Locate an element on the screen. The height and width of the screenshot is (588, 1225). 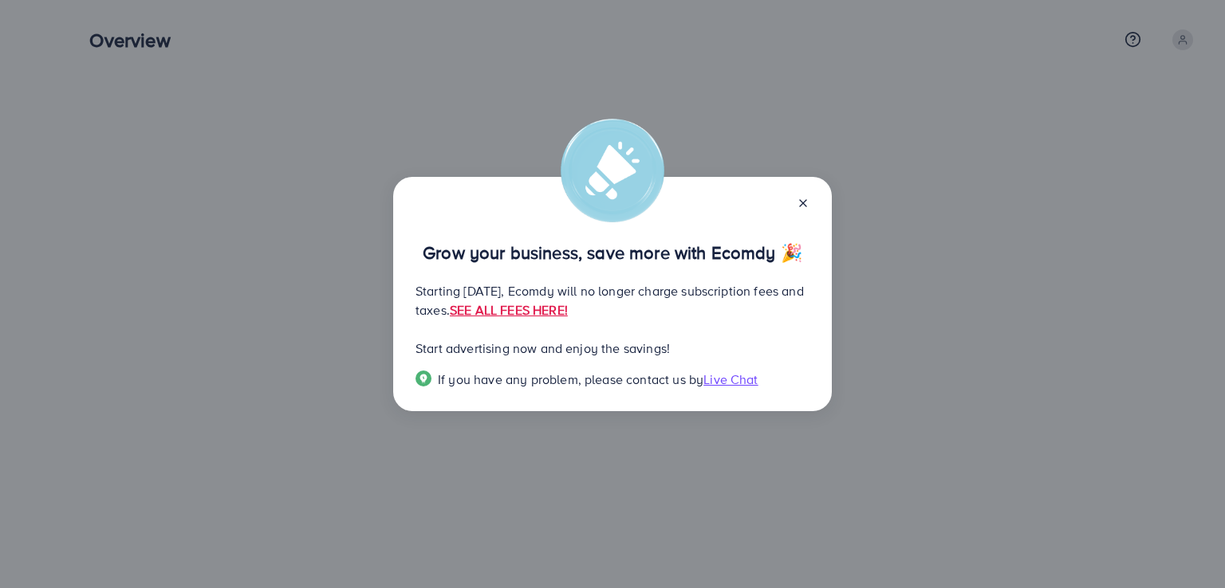
span: If you have any problem, please contact us by is located at coordinates (570, 380).